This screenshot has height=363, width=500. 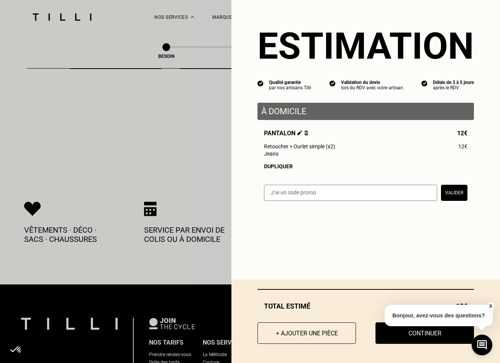 What do you see at coordinates (438, 315) in the screenshot?
I see `p: Bonjour, avez-vous des questions?` at bounding box center [438, 315].